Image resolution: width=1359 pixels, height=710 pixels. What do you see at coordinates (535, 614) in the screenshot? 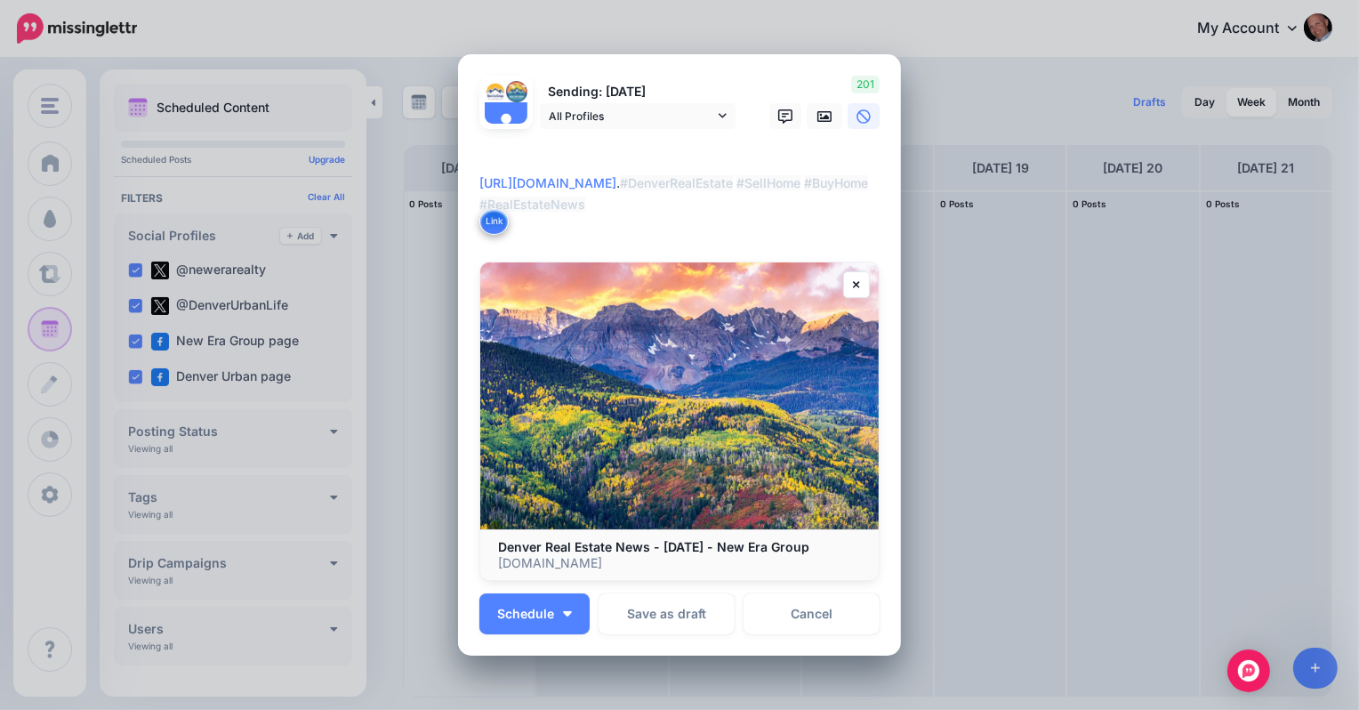
I see `button: Schedule` at bounding box center [535, 614].